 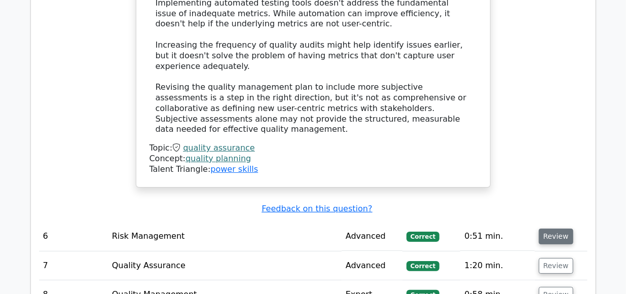 I want to click on td: Quality Assurance, so click(x=225, y=266).